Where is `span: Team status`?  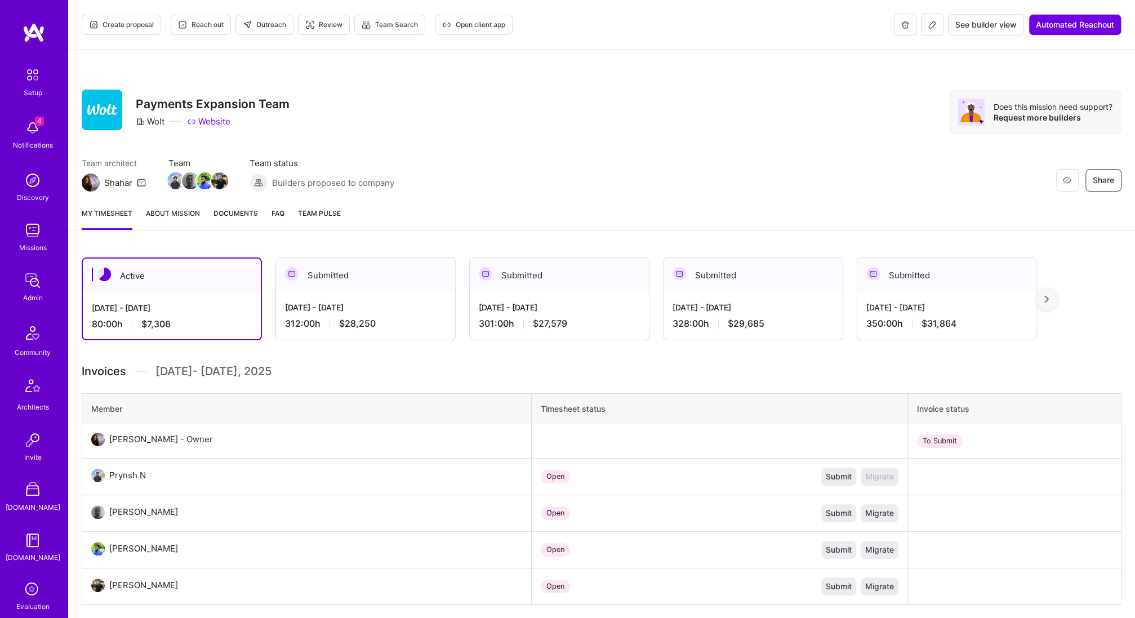
span: Team status is located at coordinates (322, 163).